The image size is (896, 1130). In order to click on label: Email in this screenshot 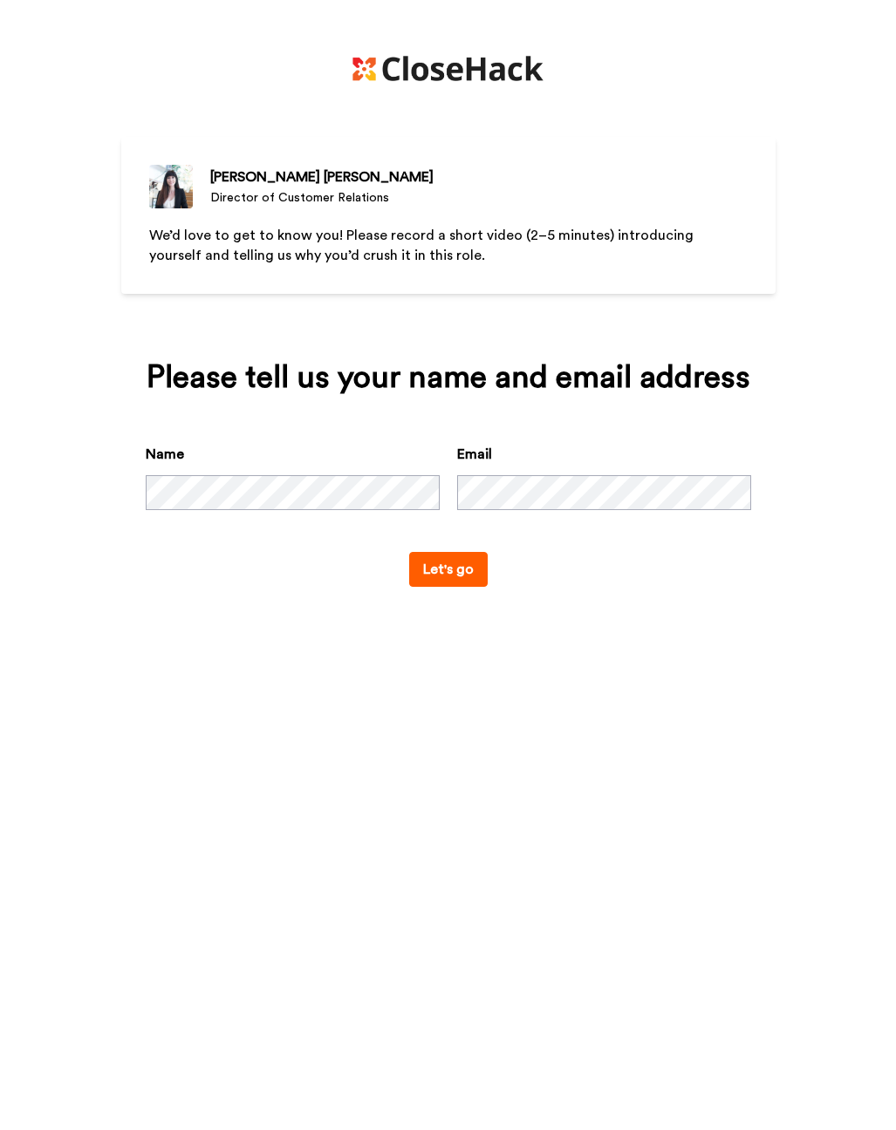, I will do `click(474, 454)`.